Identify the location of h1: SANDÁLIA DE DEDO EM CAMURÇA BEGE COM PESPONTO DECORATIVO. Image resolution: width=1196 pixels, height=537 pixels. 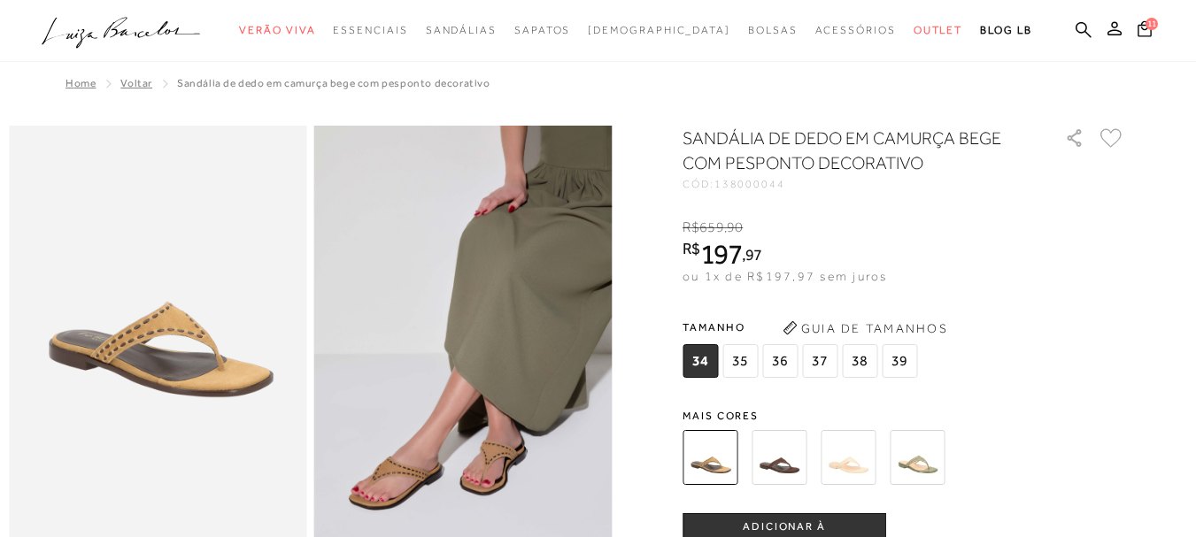
(848, 150).